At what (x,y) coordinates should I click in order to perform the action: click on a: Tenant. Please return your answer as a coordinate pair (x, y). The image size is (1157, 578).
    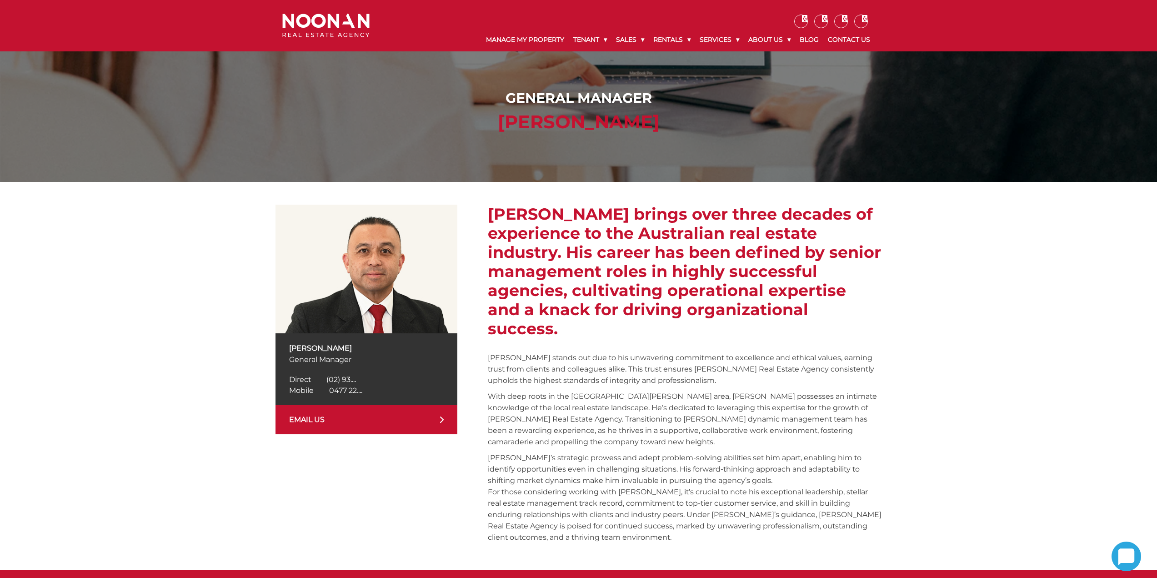
    Looking at the image, I should click on (590, 40).